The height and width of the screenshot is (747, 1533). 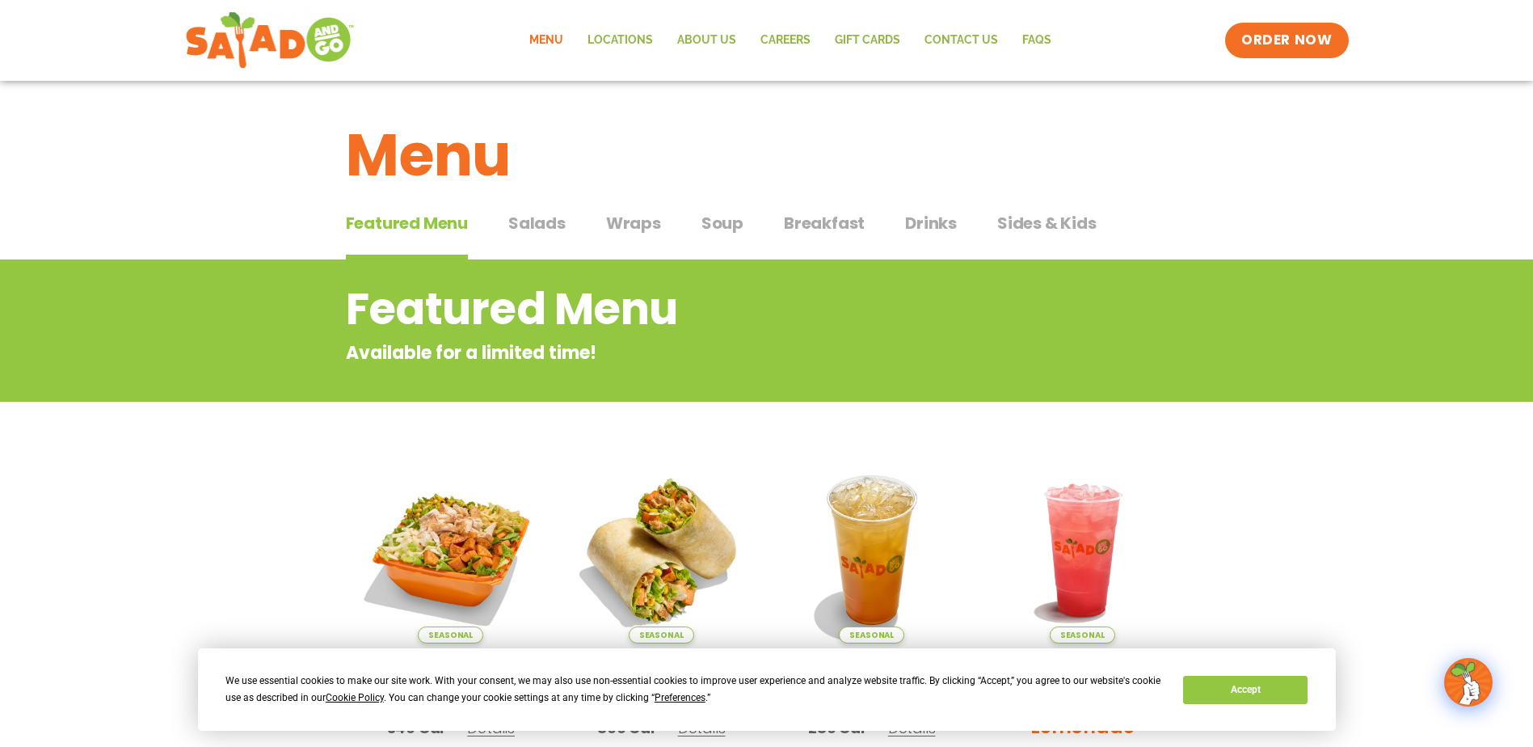 I want to click on span: Featured Menu, so click(x=406, y=223).